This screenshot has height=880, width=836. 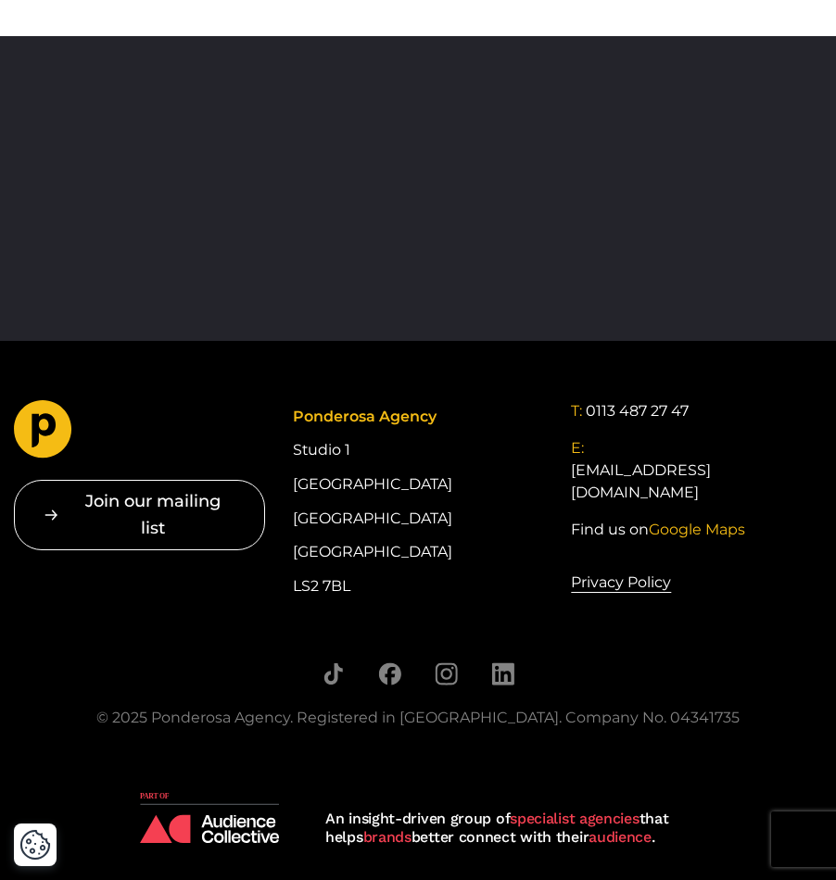 What do you see at coordinates (333, 674) in the screenshot?
I see `a: Follow us on TikTok` at bounding box center [333, 674].